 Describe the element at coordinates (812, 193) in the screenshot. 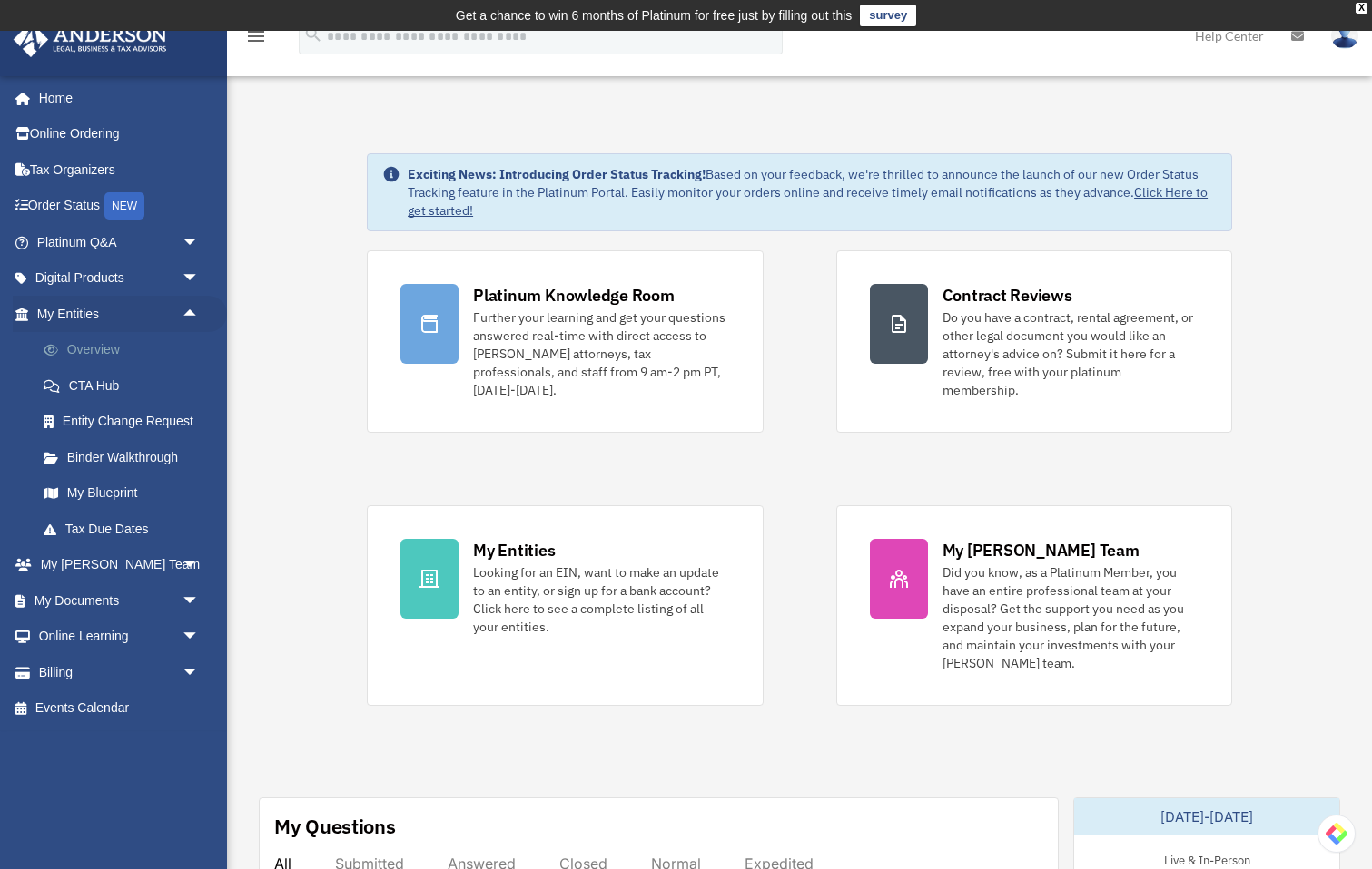

I see `div: Based on your feedback, we're thrilled to announce the launch of our new Order Status Tracking fe...` at that location.